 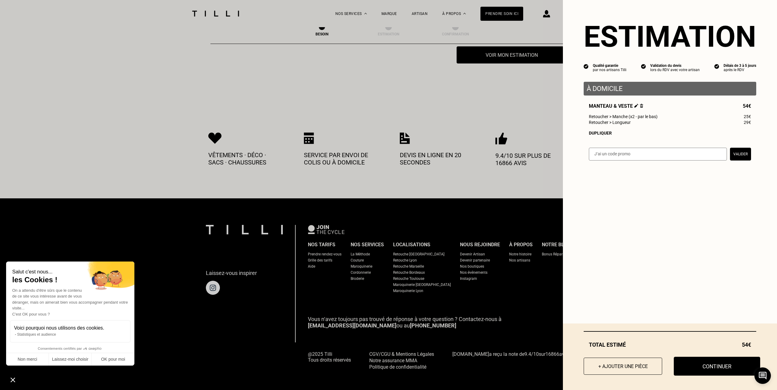 What do you see at coordinates (669, 345) in the screenshot?
I see `div: Total estimé` at bounding box center [669, 345].